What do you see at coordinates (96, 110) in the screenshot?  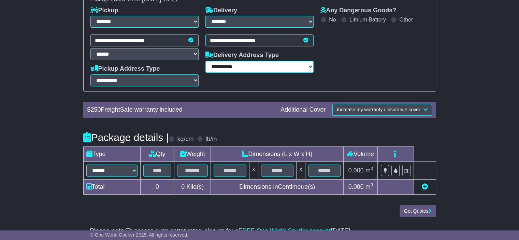 I see `span: 250` at bounding box center [96, 110].